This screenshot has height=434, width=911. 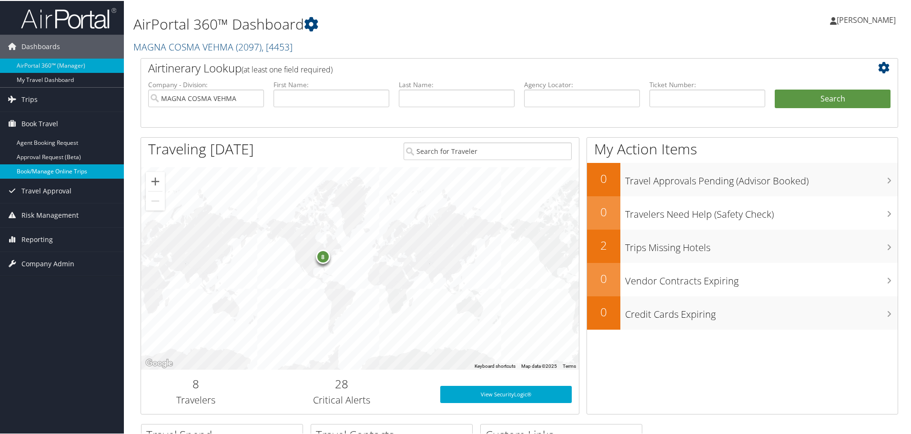 What do you see at coordinates (742, 312) in the screenshot?
I see `a: 0Credit Cards Expiring` at bounding box center [742, 312].